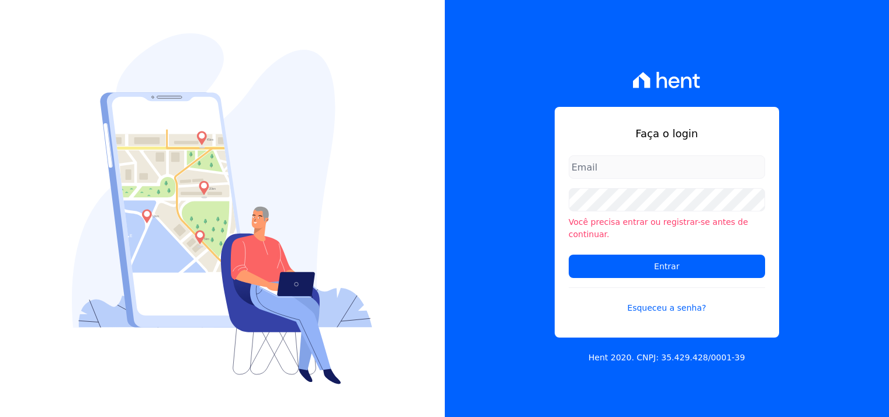  Describe the element at coordinates (667, 358) in the screenshot. I see `p: Hent 2020. CNPJ: 35.429.428/0001-39` at that location.